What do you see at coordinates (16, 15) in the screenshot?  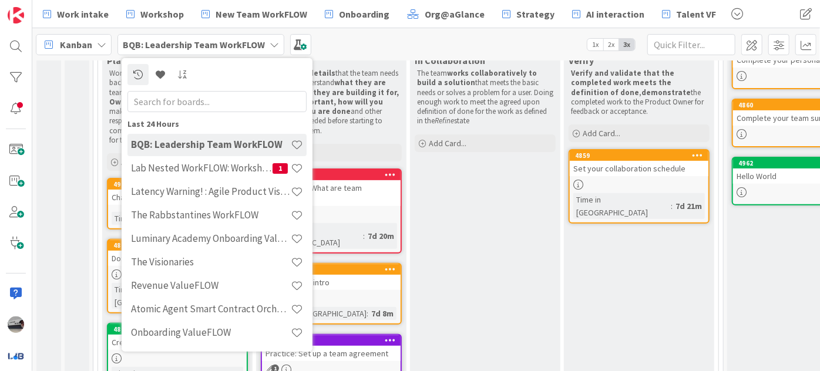 I see `img: Visit kanbanzone.com` at bounding box center [16, 15].